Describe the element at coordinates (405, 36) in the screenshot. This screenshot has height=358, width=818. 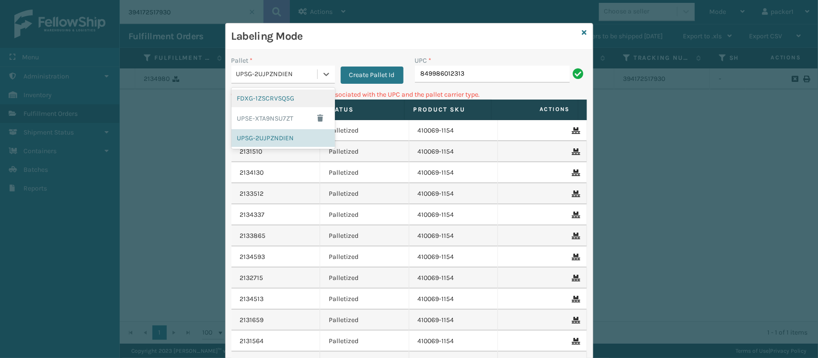
I see `h3: Labeling Mode` at that location.